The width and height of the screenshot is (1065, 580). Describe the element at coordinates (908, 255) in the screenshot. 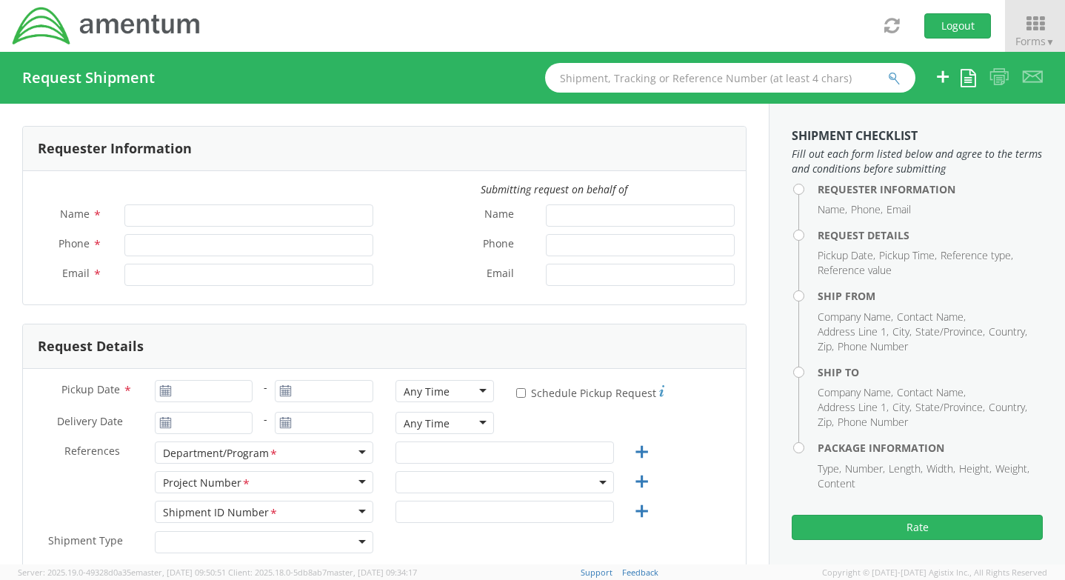

I see `li: Pickup Time` at that location.